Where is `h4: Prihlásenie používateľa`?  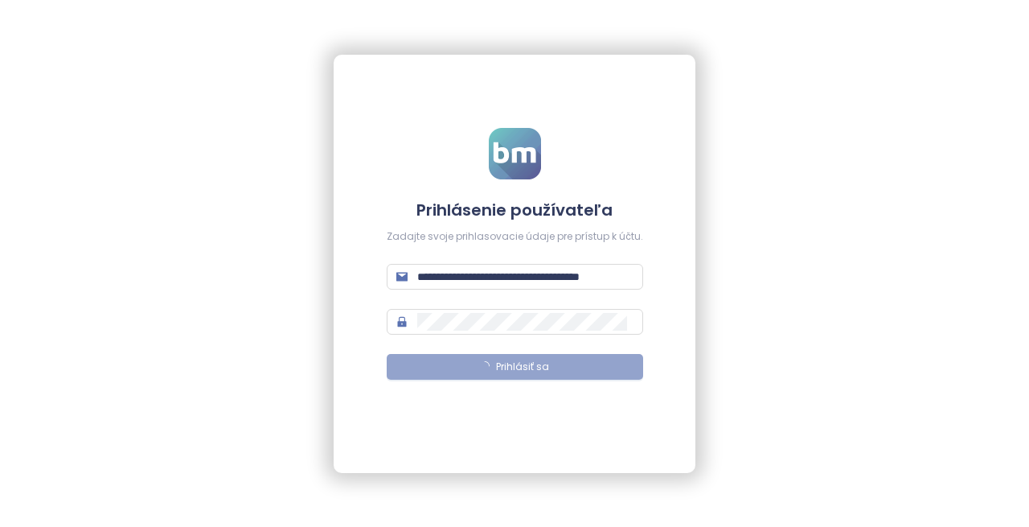 h4: Prihlásenie používateľa is located at coordinates (515, 210).